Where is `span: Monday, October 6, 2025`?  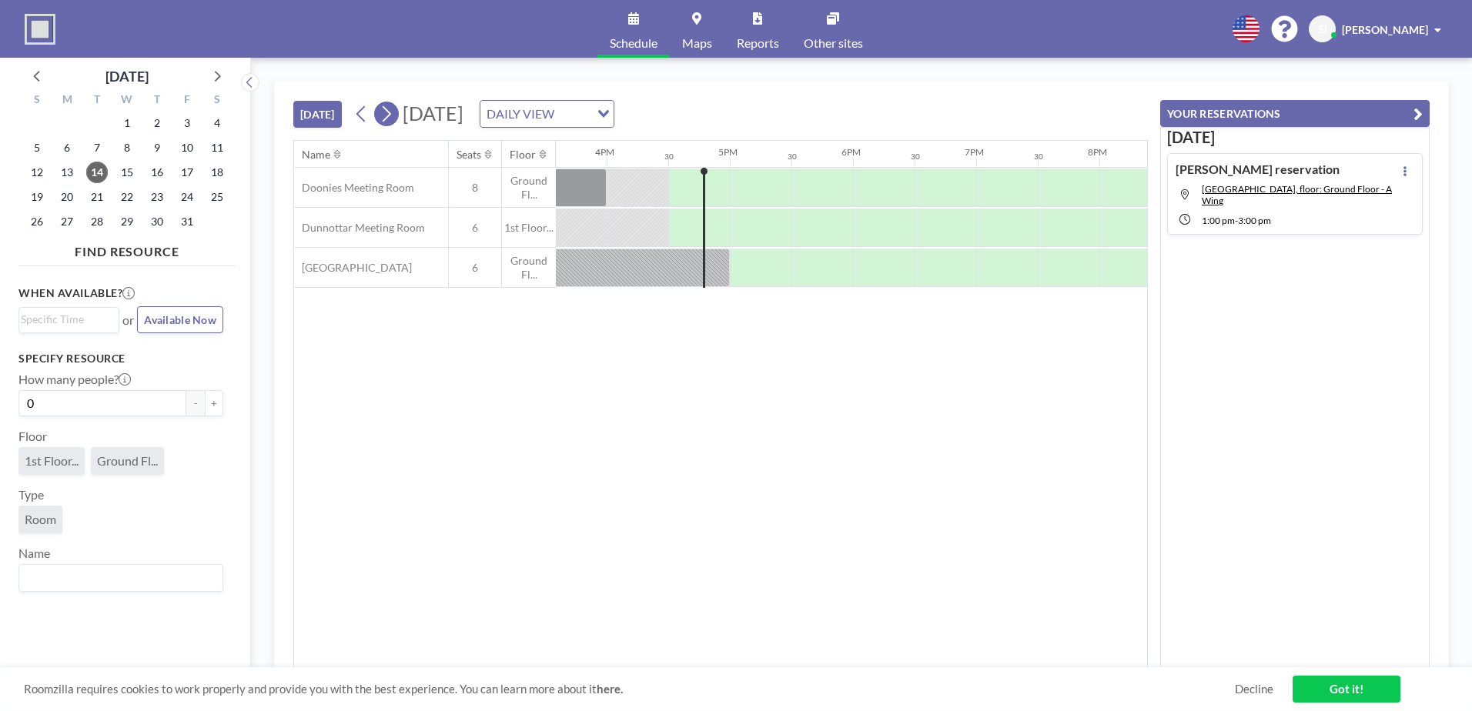 span: Monday, October 6, 2025 is located at coordinates (67, 148).